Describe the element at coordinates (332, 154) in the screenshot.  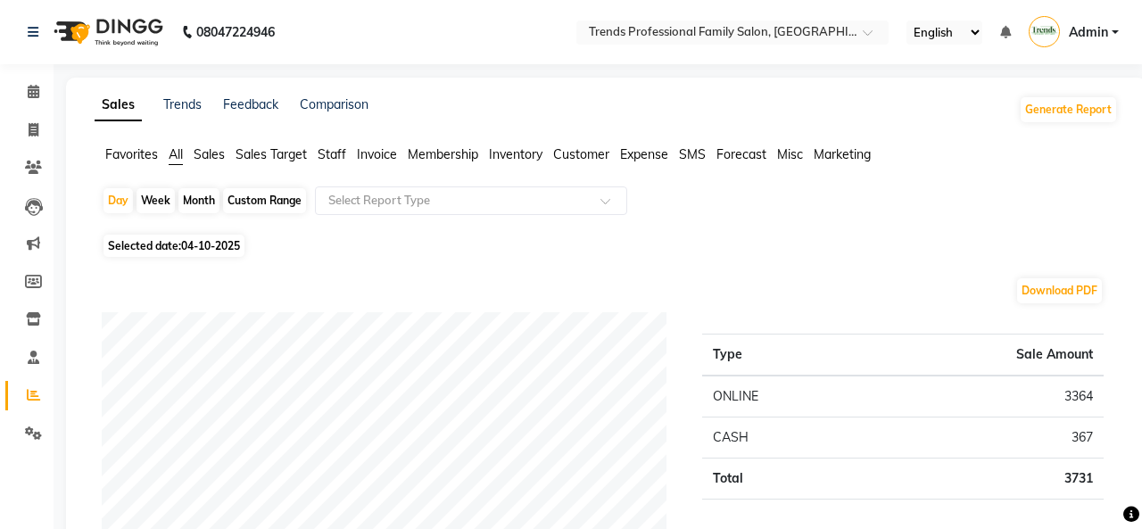
I see `span: Staff` at that location.